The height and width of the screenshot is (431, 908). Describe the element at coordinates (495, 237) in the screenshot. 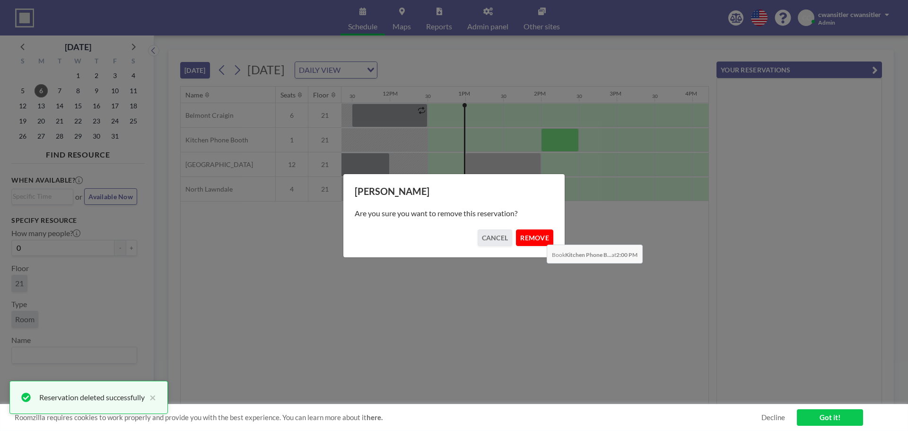

I see `button: CANCEL` at that location.